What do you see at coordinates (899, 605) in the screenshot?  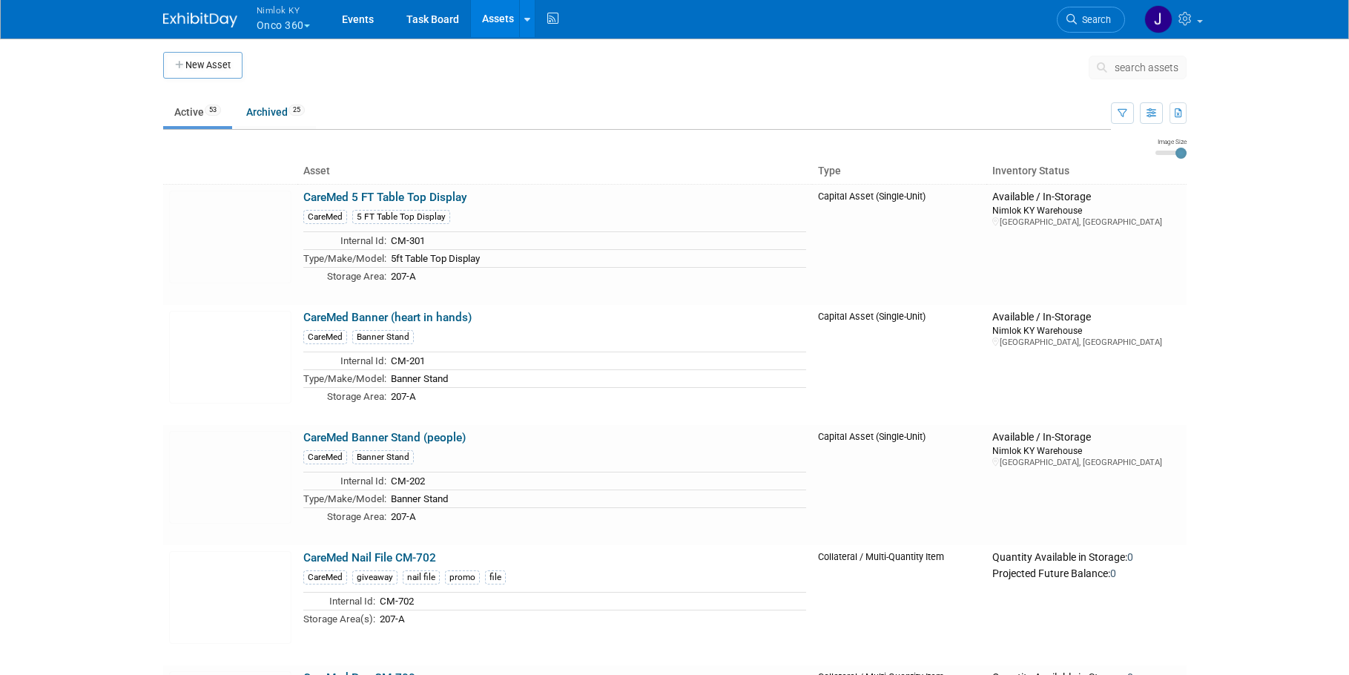 I see `td: Collateral / Multi-Quantity Item` at bounding box center [899, 605].